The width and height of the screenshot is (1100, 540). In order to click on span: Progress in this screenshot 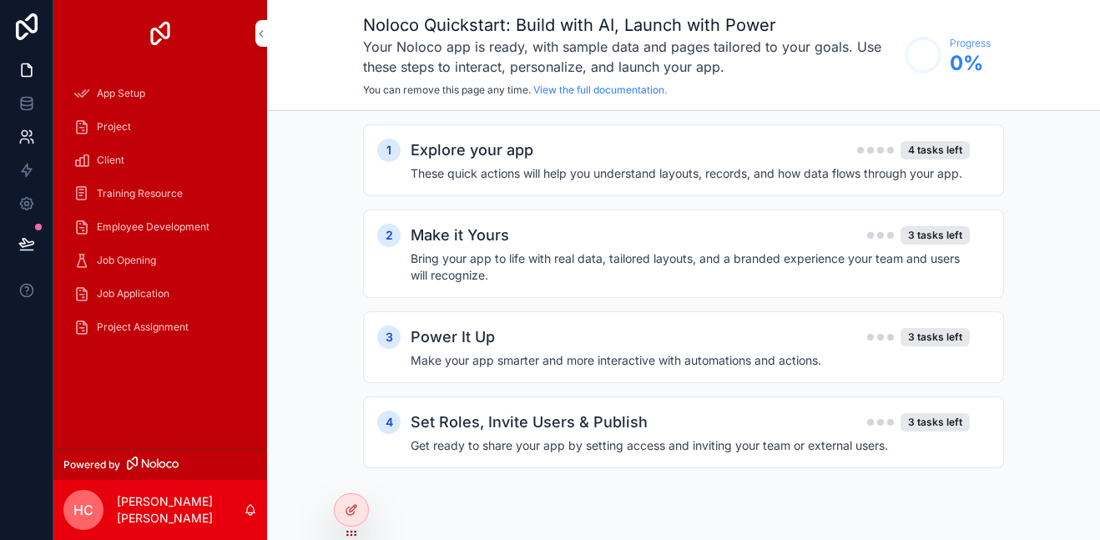, I will do `click(970, 43)`.